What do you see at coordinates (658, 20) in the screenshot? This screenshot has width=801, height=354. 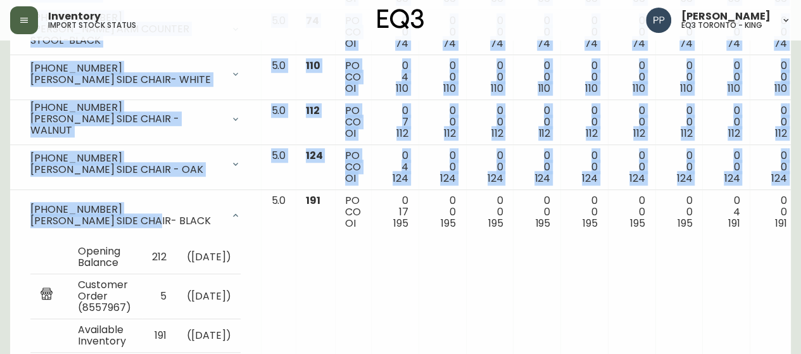 I see `img: 93ed64739deb6bac3372f15ae91c6632` at bounding box center [658, 20].